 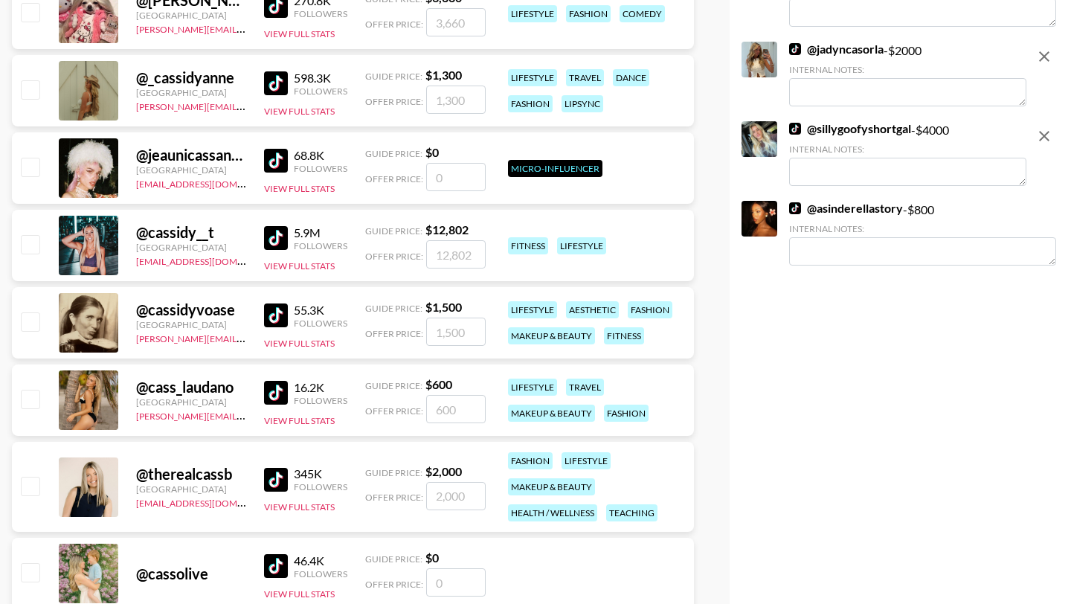 I want to click on strong: $ 12,802, so click(x=447, y=229).